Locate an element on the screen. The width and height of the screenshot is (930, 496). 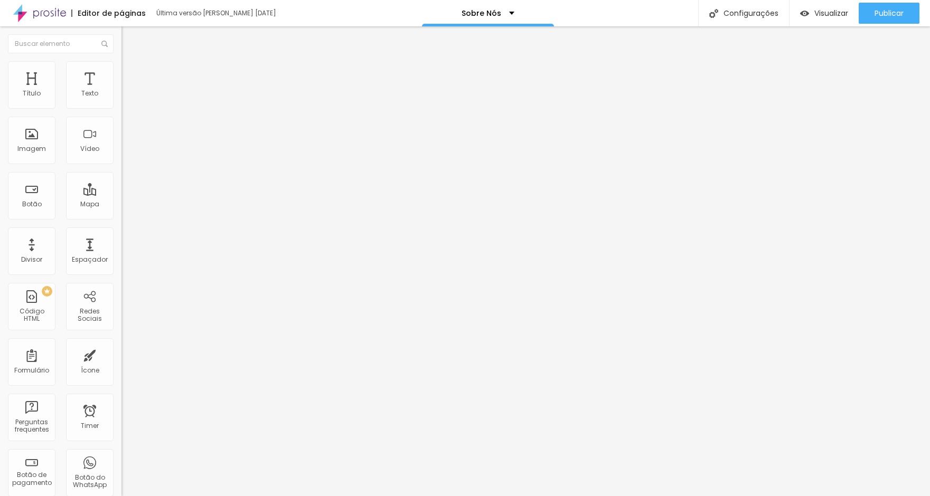
div: Perguntas frequentes is located at coordinates (31, 426).